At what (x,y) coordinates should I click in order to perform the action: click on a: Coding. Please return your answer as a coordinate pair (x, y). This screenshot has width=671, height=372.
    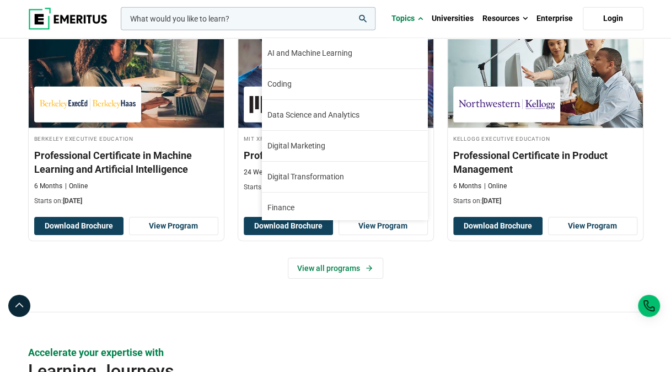
    Looking at the image, I should click on (345, 84).